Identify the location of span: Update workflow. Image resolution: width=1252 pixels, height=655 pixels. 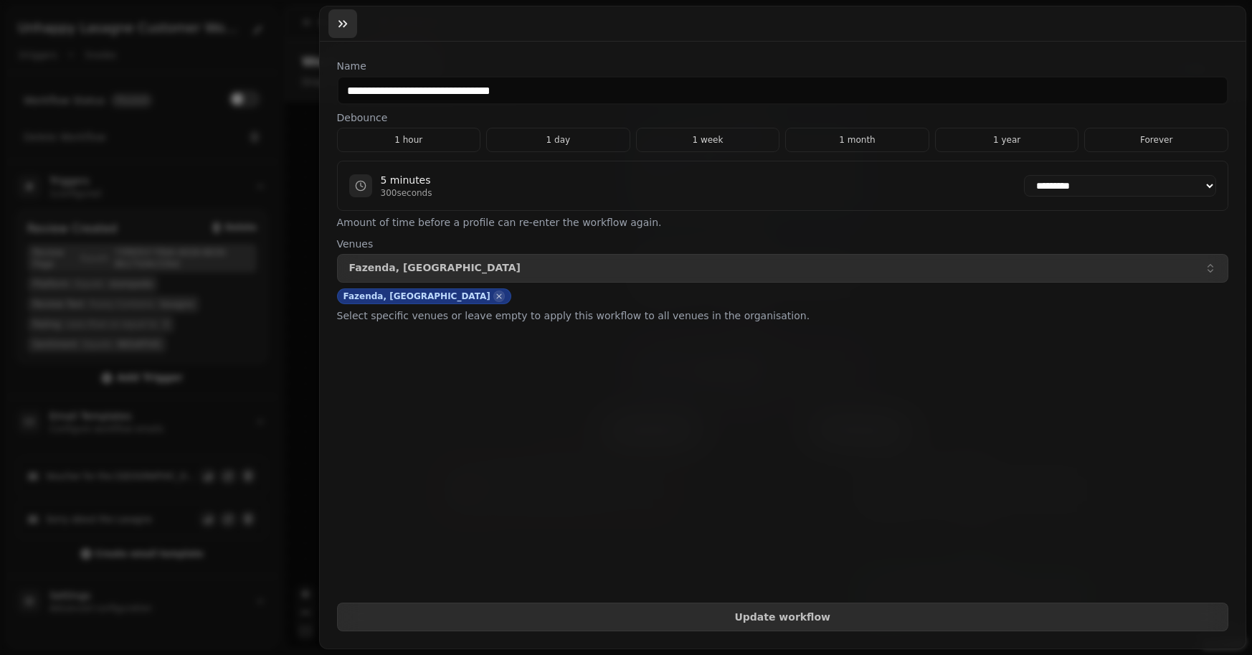
(783, 617).